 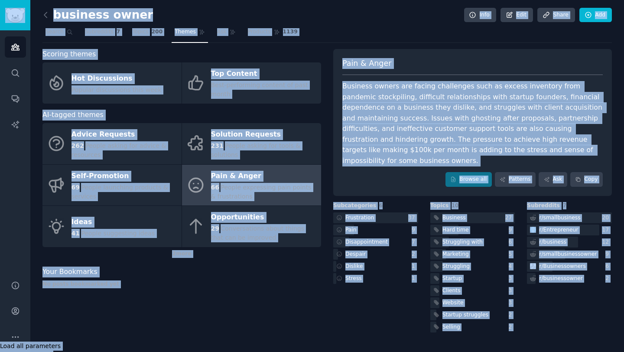 What do you see at coordinates (510, 218) in the screenshot?
I see `div: 27` at bounding box center [510, 218].